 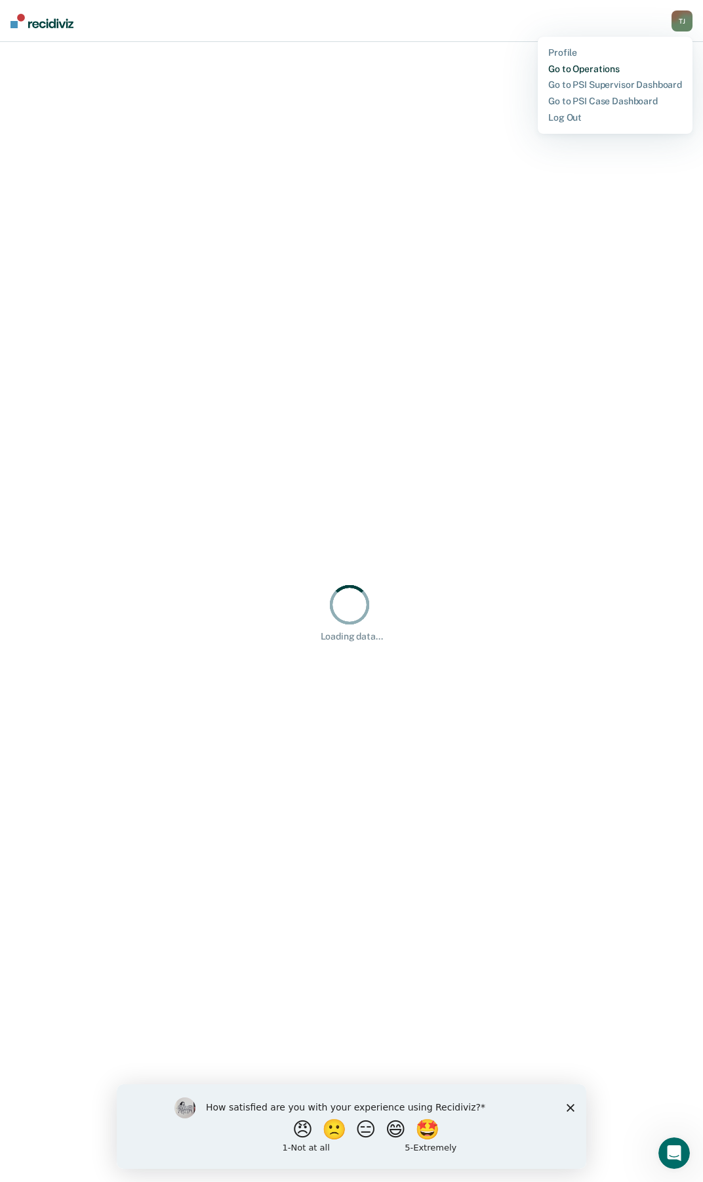 What do you see at coordinates (682, 21) in the screenshot?
I see `button: TJ` at bounding box center [682, 21].